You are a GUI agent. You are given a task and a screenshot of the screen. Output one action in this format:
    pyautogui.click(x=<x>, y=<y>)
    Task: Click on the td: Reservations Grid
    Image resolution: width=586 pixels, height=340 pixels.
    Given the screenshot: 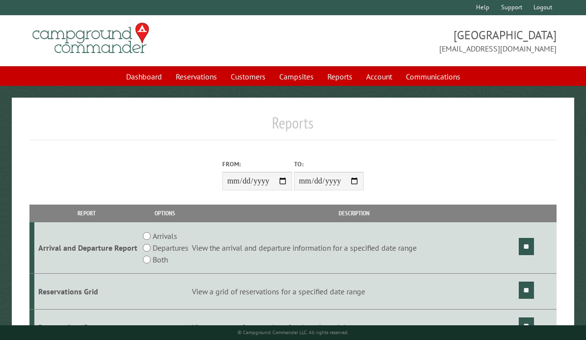 What is the action you would take?
    pyautogui.click(x=87, y=291)
    